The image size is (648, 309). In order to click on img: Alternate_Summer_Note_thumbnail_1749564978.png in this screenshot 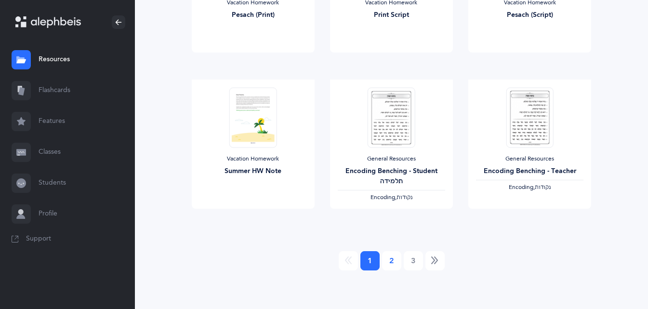, I will do `click(253, 117)`.